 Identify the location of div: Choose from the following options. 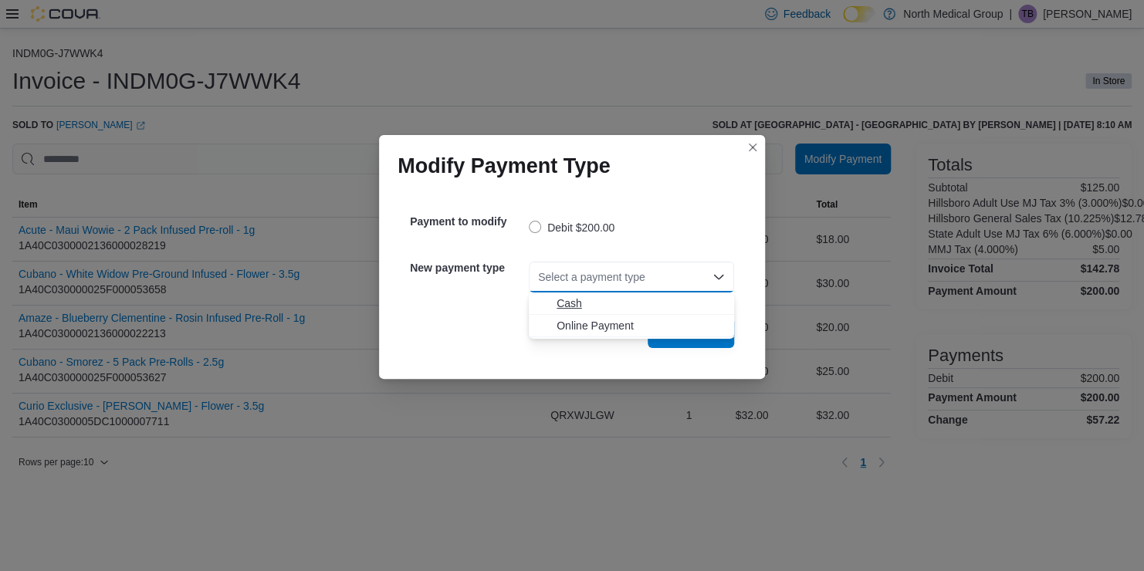
(631, 315).